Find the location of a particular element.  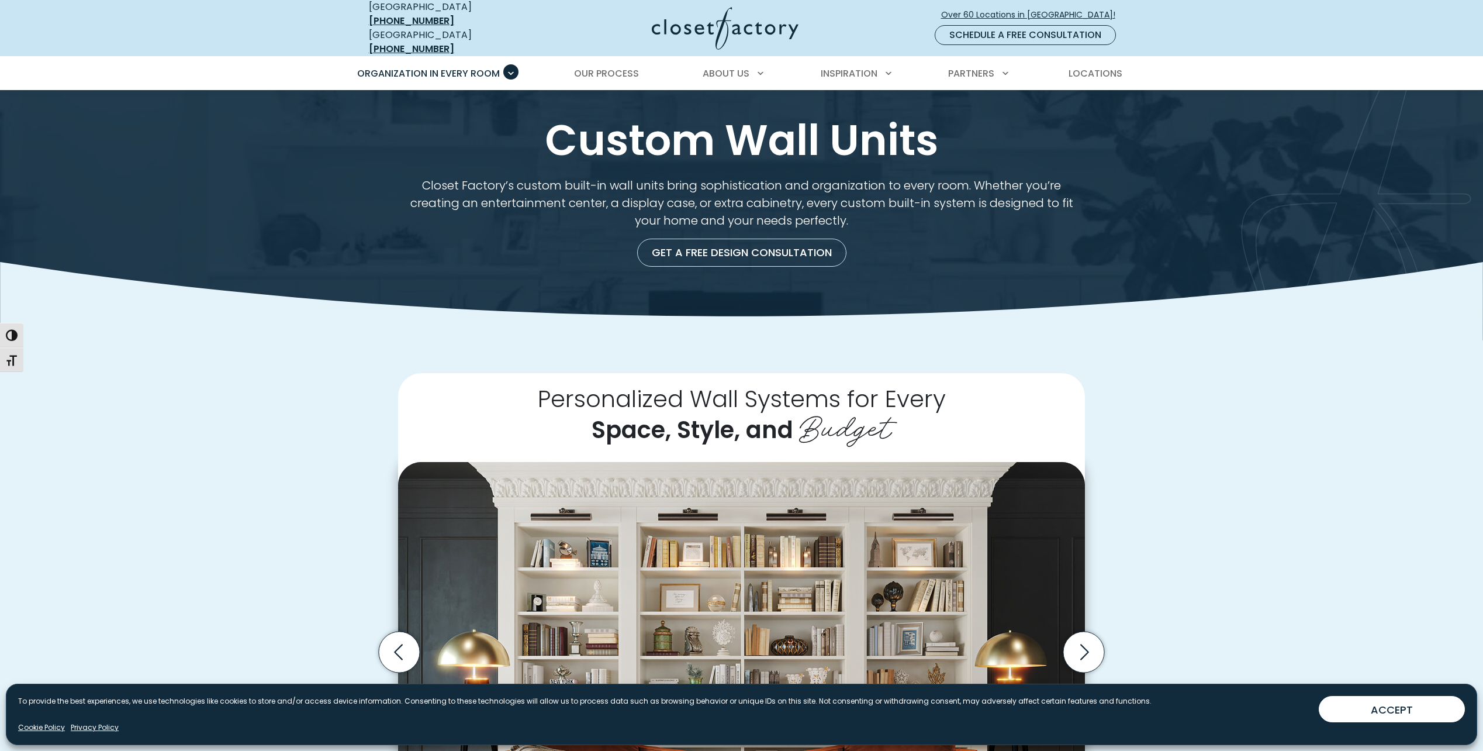

a: Get a Free Design Consultation is located at coordinates (742, 253).